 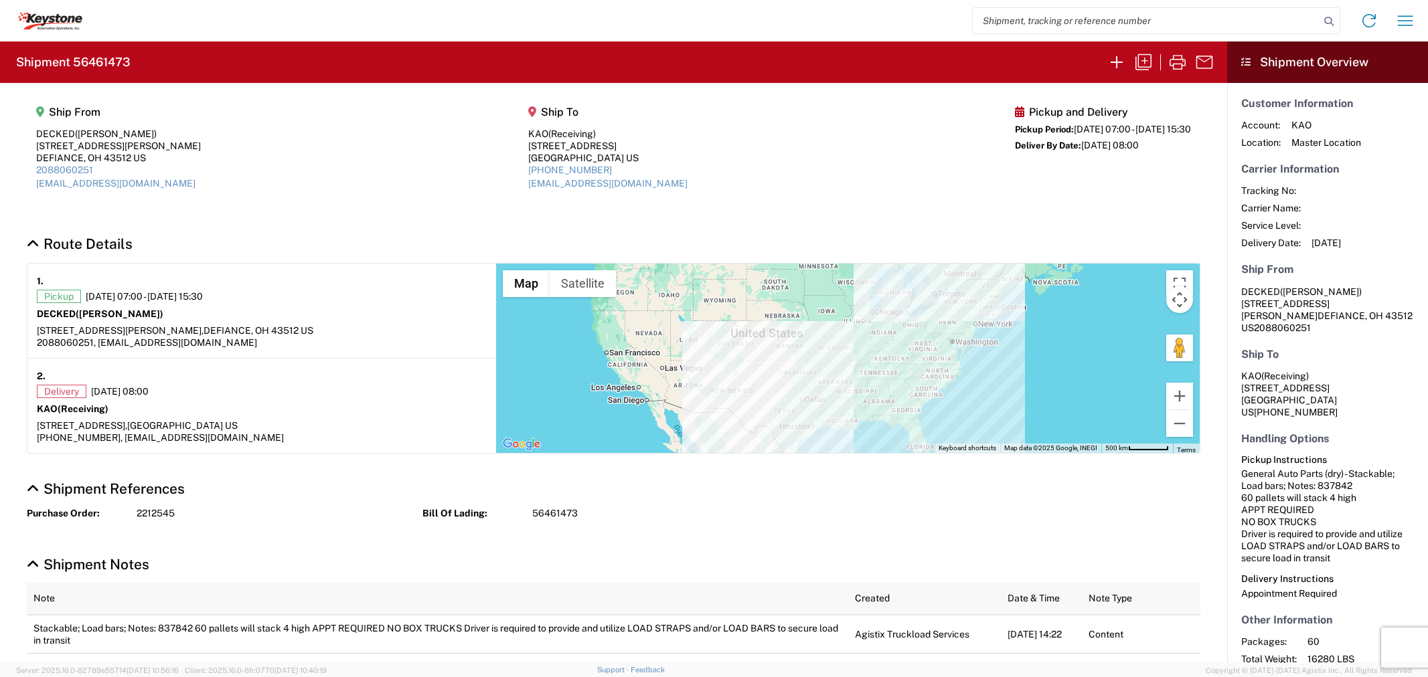 I want to click on h6: Pickup Instructions, so click(x=1327, y=460).